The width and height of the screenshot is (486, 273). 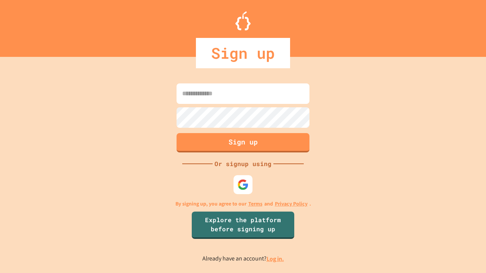 I want to click on img: google-icon.svg, so click(x=243, y=185).